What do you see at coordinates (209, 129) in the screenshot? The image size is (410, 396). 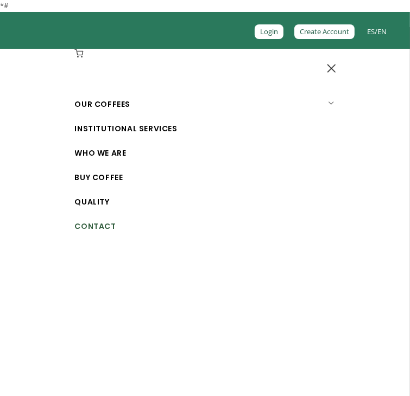 I see `a: Institutional Services` at bounding box center [209, 129].